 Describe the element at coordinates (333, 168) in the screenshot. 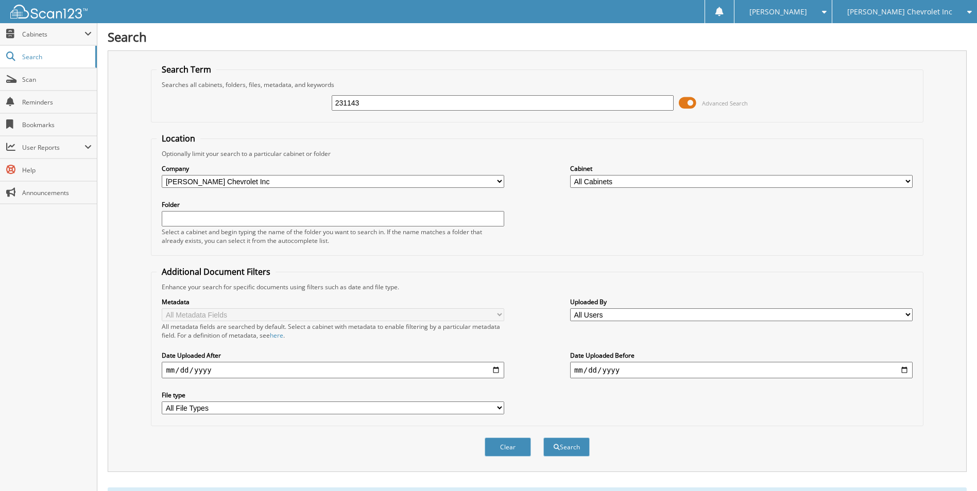

I see `label: Company` at that location.